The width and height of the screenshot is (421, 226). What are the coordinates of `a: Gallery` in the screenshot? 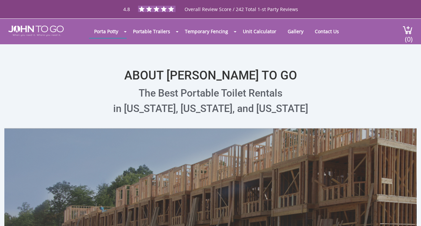 It's located at (295, 31).